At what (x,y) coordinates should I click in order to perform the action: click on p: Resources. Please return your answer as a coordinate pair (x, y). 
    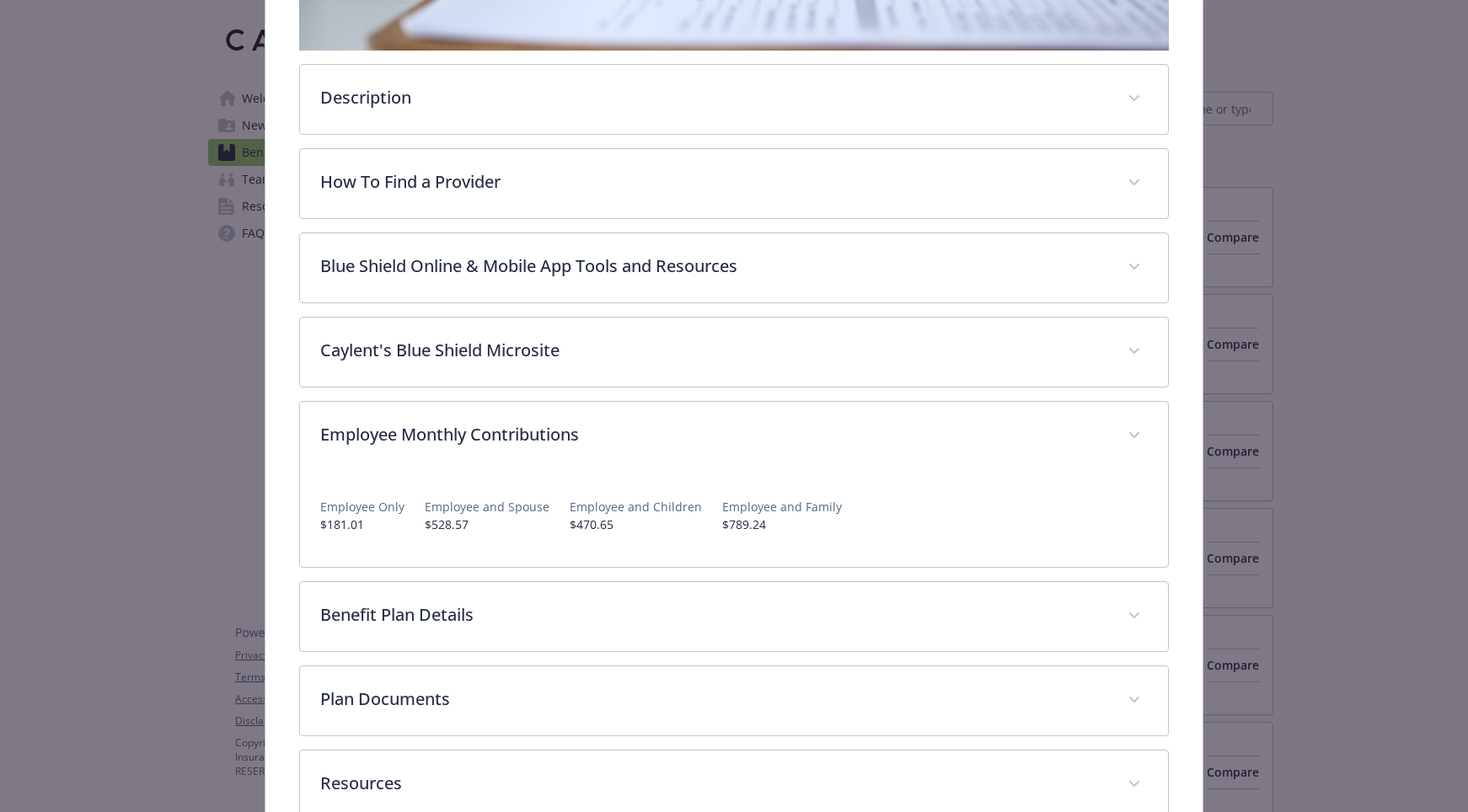
    Looking at the image, I should click on (714, 784).